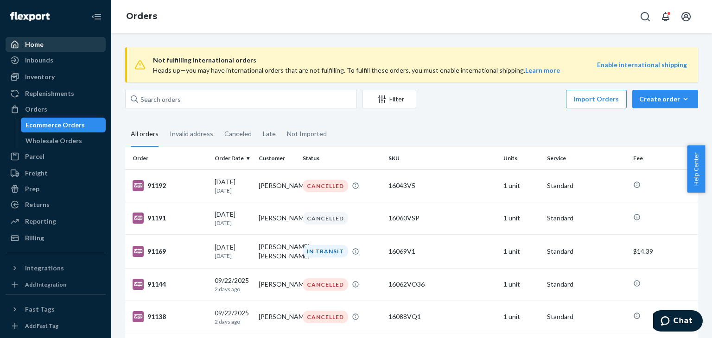 The width and height of the screenshot is (712, 338). Describe the element at coordinates (56, 222) in the screenshot. I see `a: Reporting` at that location.